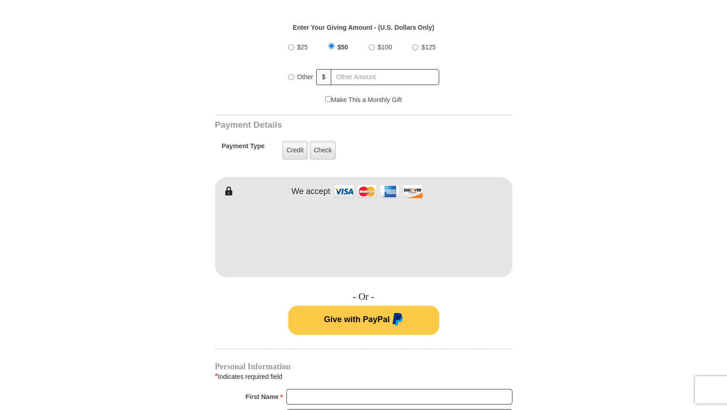  I want to click on label: Make This a Monthly Gift, so click(364, 100).